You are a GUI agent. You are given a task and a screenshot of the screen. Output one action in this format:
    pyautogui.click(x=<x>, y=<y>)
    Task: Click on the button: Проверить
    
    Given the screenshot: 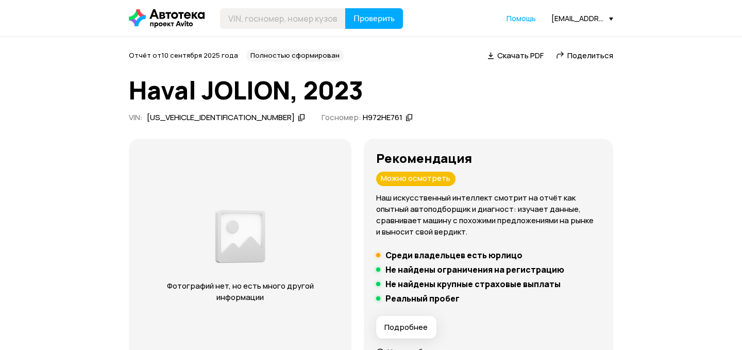 What is the action you would take?
    pyautogui.click(x=374, y=19)
    